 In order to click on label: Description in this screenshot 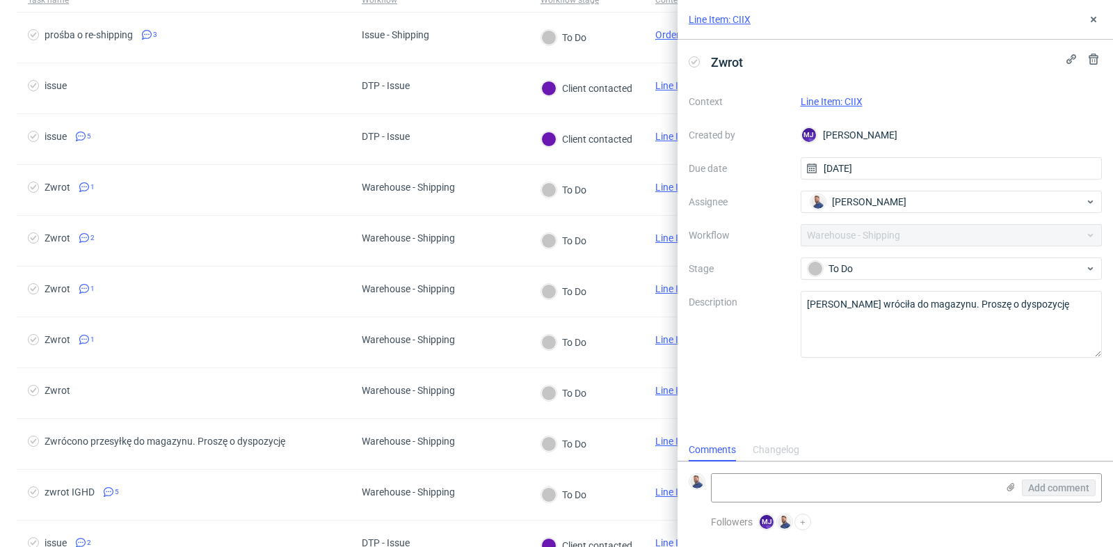, I will do `click(739, 324)`.